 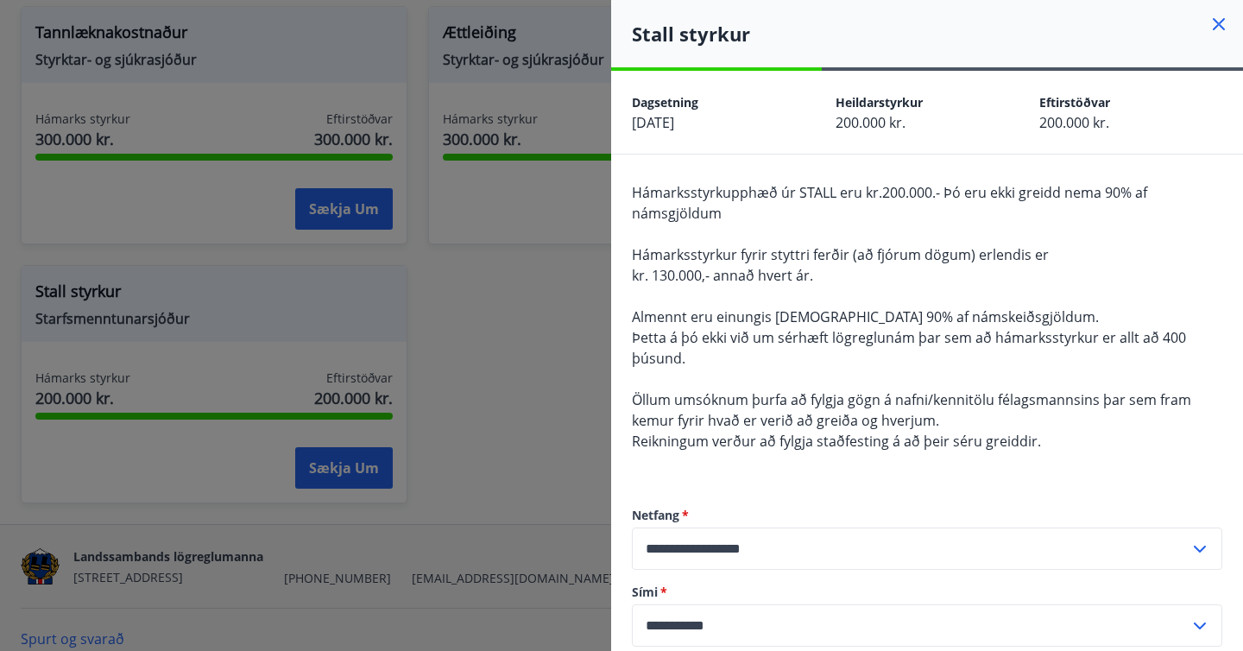 What do you see at coordinates (911, 410) in the screenshot?
I see `span: Öllum umsóknum þurfa að fylgja gögn á nafni/kennitölu félagsmannsins þar sem fram kemur fyrir hva...` at bounding box center [911, 410].